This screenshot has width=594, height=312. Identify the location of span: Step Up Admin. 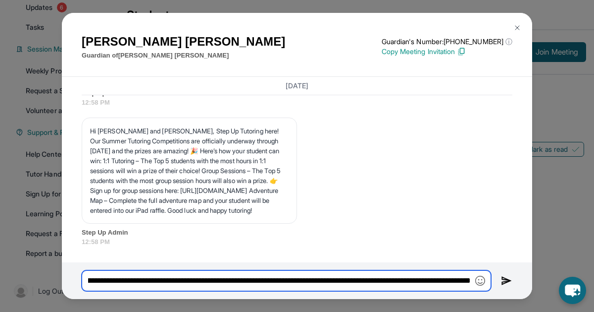
(297, 232).